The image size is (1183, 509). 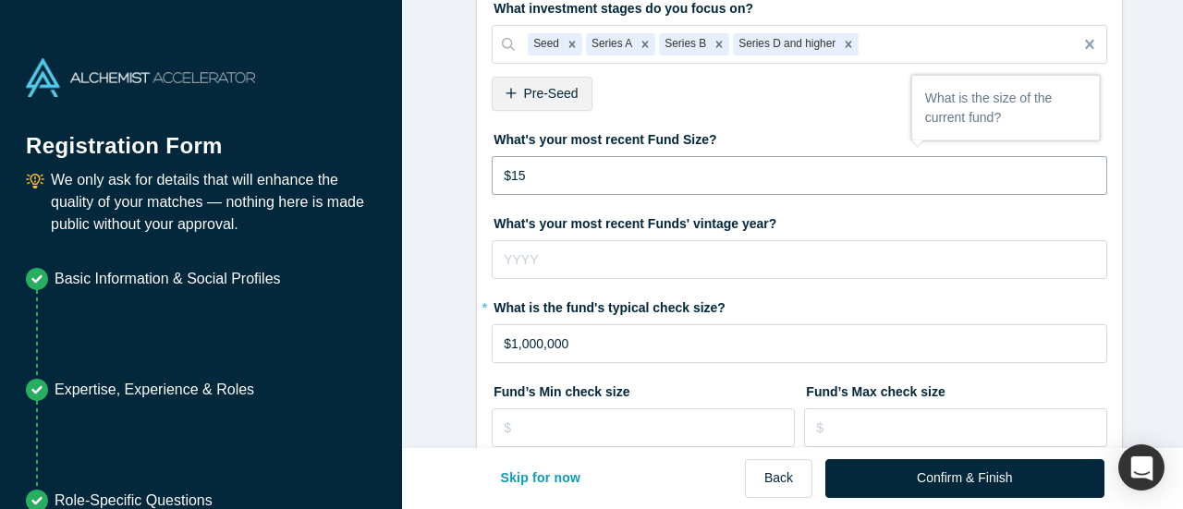 I want to click on label: Fund’s Min check size, so click(x=643, y=389).